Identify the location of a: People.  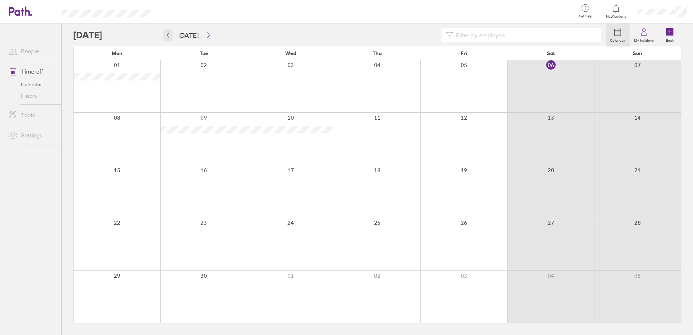
(32, 51).